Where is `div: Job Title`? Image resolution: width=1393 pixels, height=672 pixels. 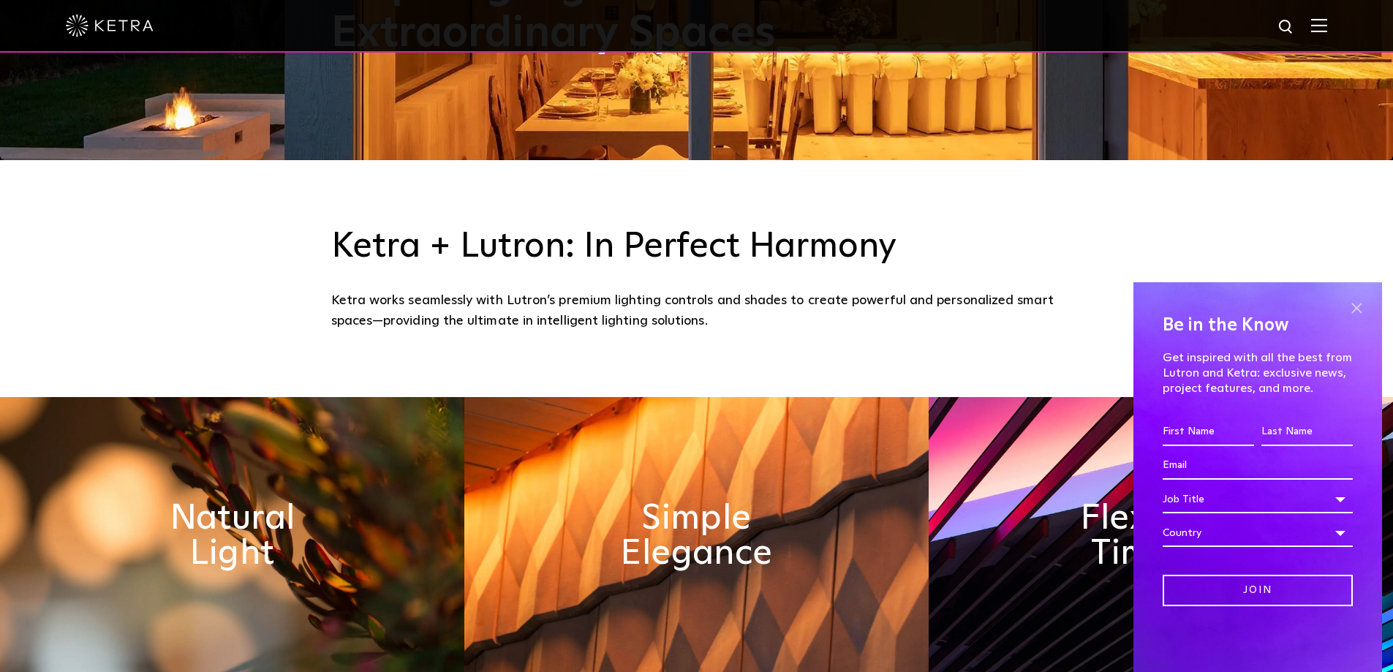
div: Job Title is located at coordinates (1258, 500).